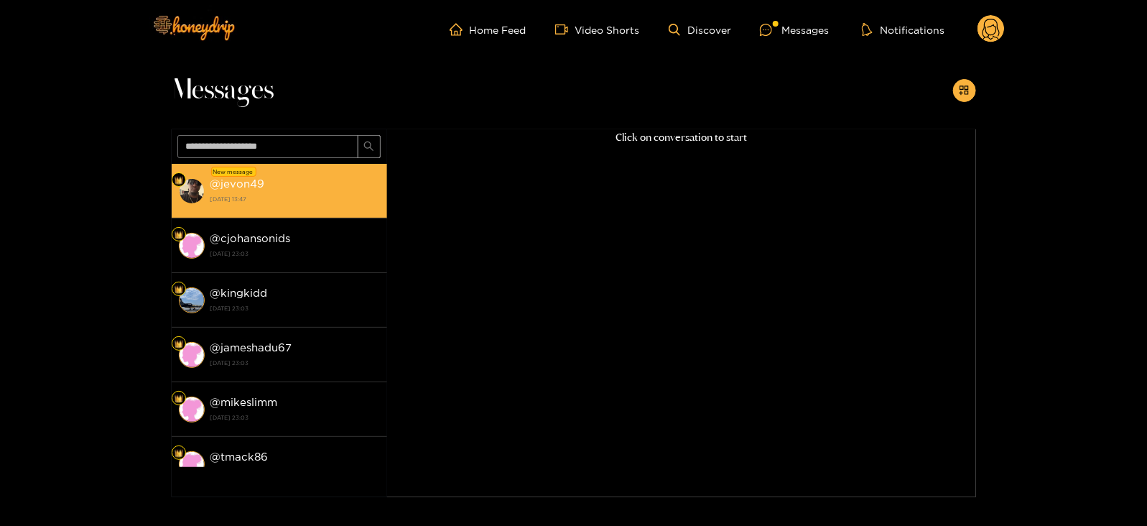 The height and width of the screenshot is (526, 1147). What do you see at coordinates (681, 137) in the screenshot?
I see `p: Click on conversation to start` at bounding box center [681, 137].